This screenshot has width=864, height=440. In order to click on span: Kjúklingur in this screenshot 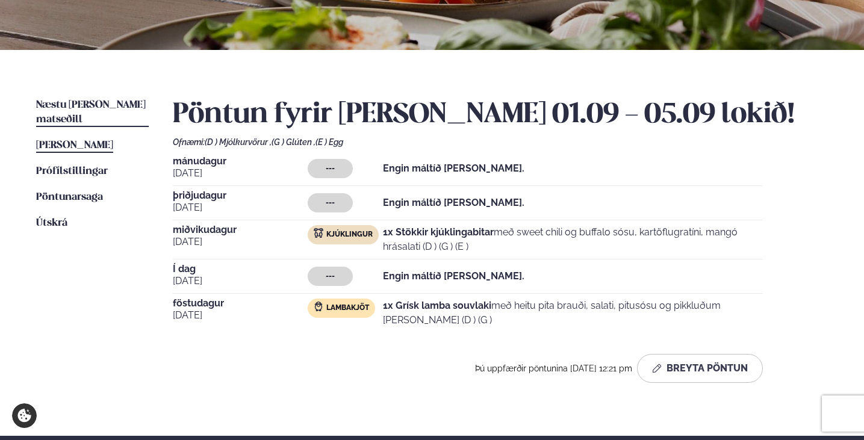, I will do `click(349, 235)`.